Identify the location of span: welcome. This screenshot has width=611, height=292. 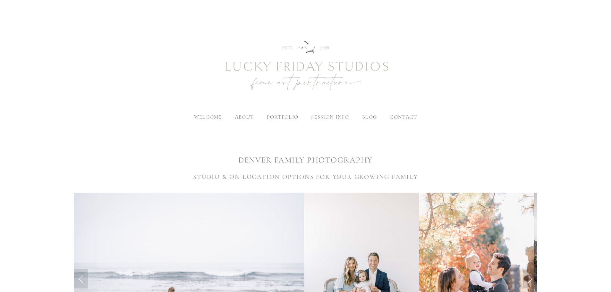
(208, 117).